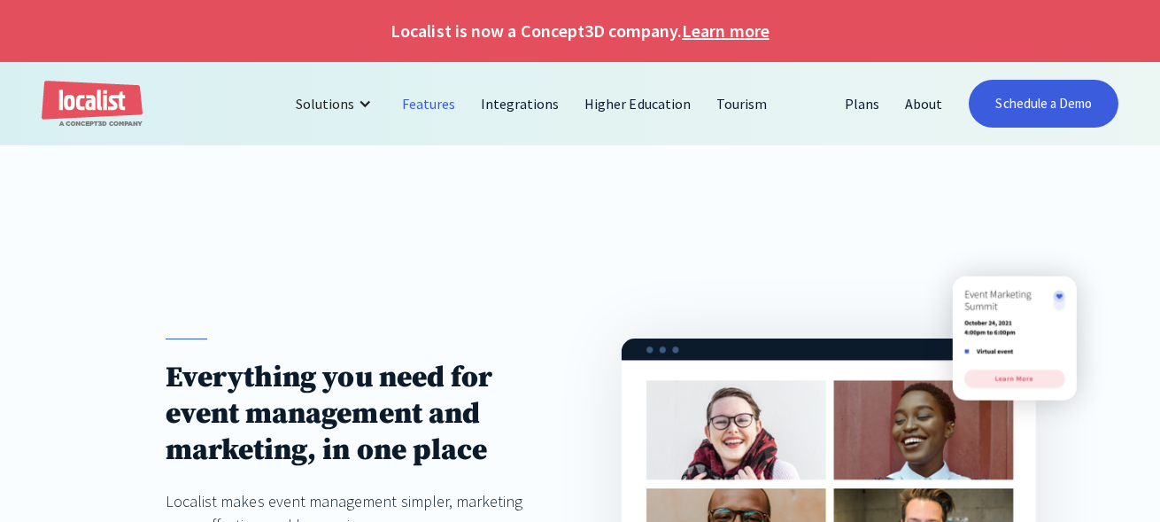 Image resolution: width=1160 pixels, height=522 pixels. I want to click on a: Higher Education, so click(638, 104).